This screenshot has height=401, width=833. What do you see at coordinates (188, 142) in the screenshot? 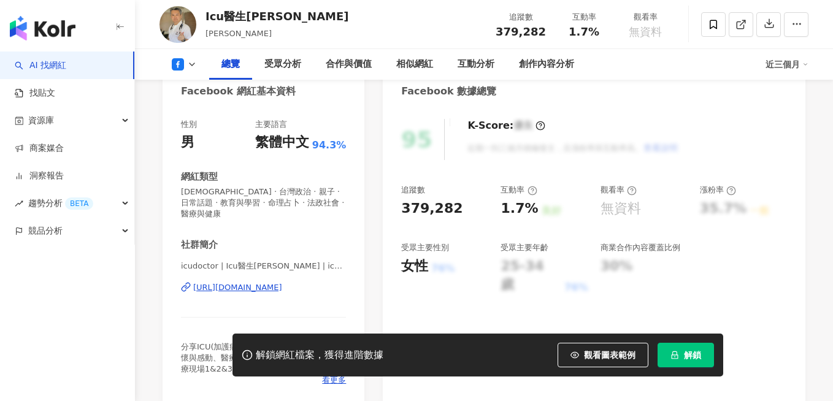
I see `div: 男` at bounding box center [188, 142].